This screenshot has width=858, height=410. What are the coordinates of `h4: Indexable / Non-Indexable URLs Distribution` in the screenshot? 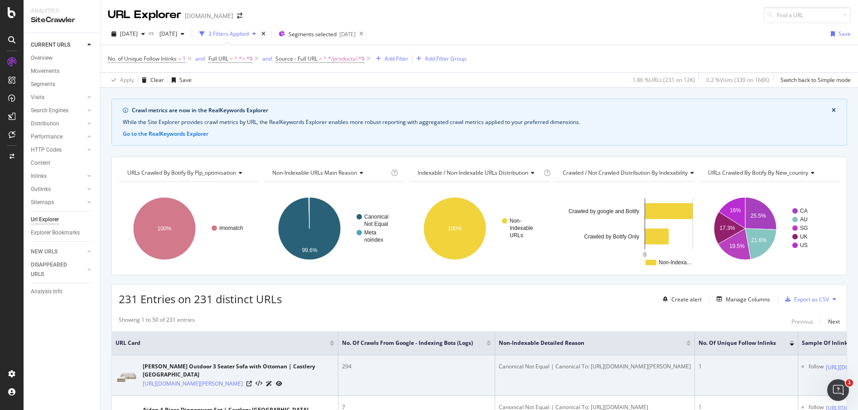 It's located at (479, 173).